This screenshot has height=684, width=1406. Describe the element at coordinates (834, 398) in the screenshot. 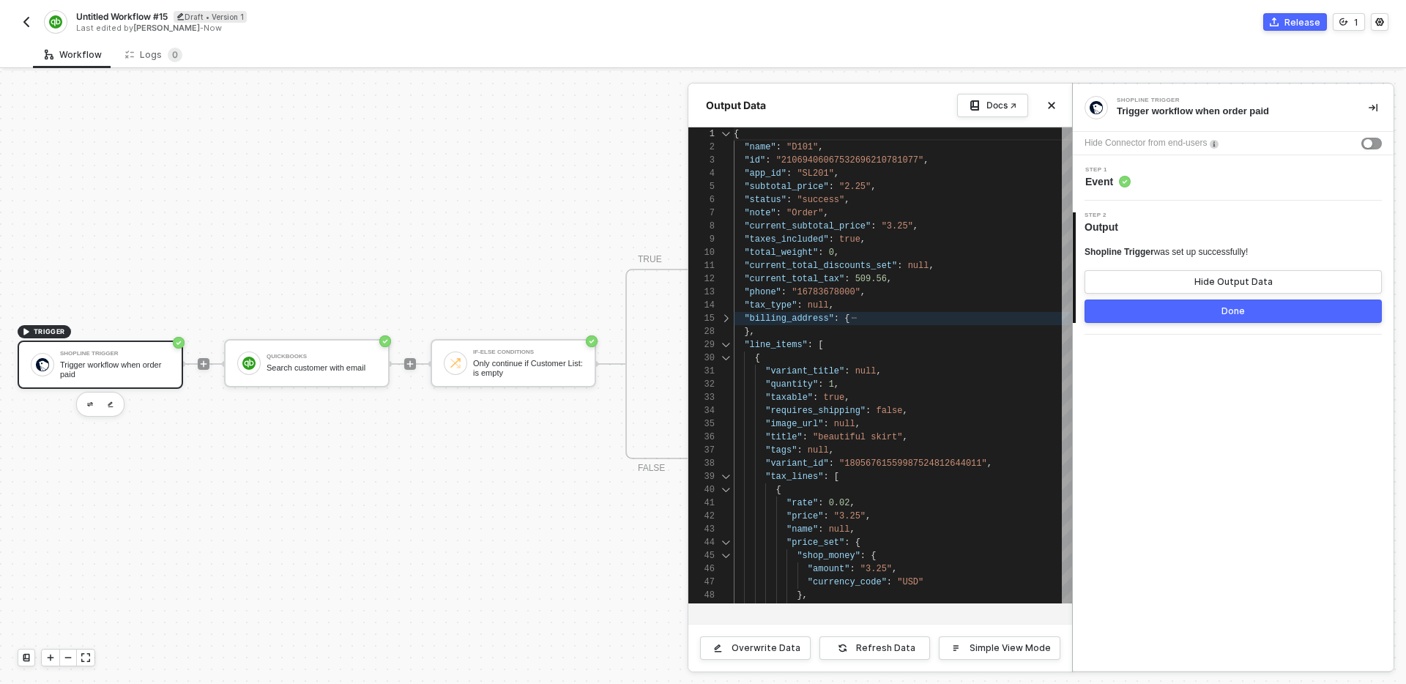

I see `span: true` at that location.